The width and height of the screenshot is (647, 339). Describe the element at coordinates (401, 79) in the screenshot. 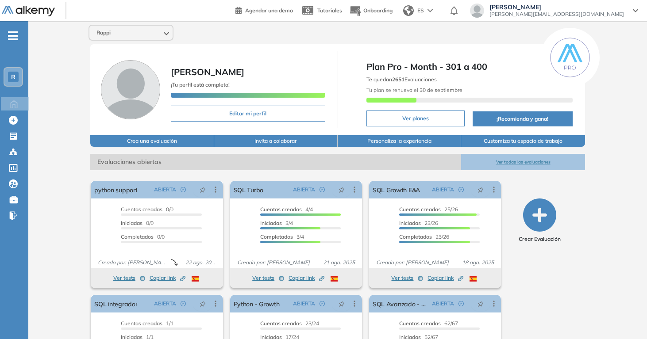

I see `span: Te quedan Evaluaciones` at that location.